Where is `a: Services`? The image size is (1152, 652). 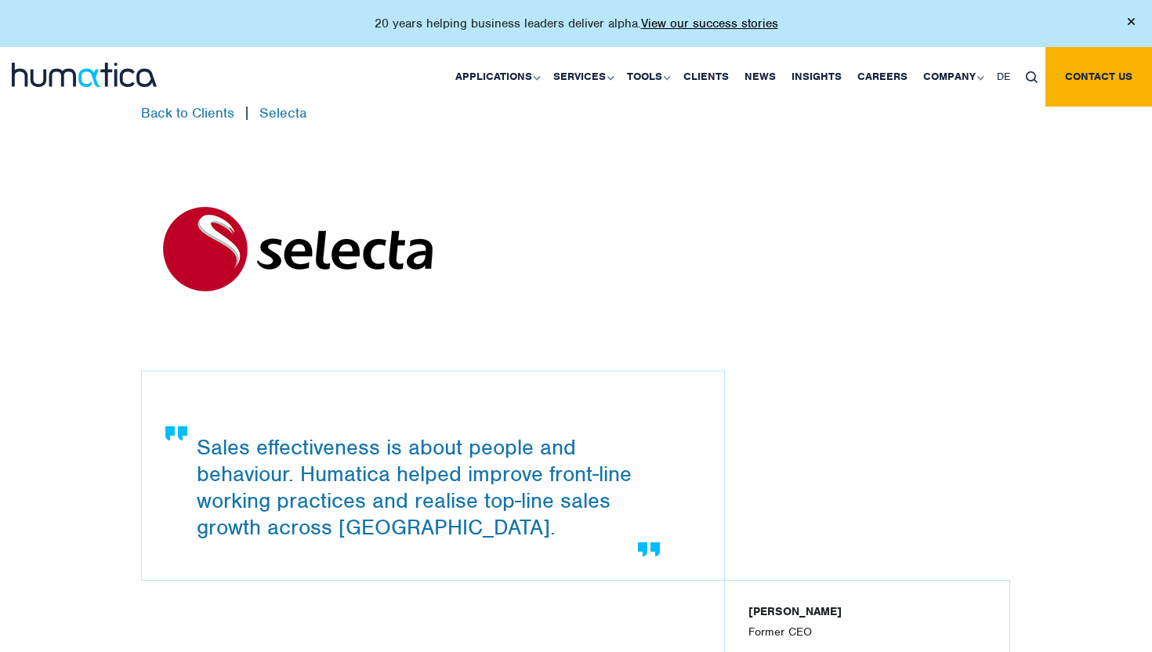 a: Services is located at coordinates (582, 77).